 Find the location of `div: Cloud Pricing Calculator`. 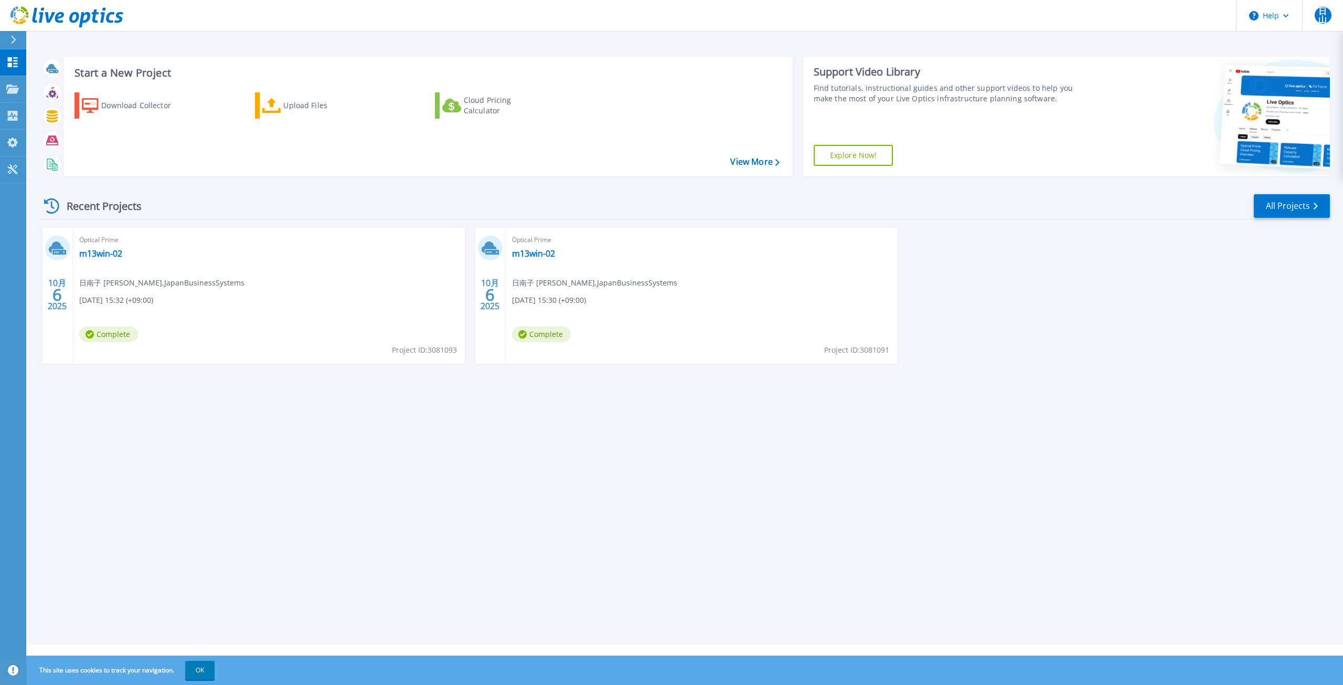

div: Cloud Pricing Calculator is located at coordinates (506, 105).